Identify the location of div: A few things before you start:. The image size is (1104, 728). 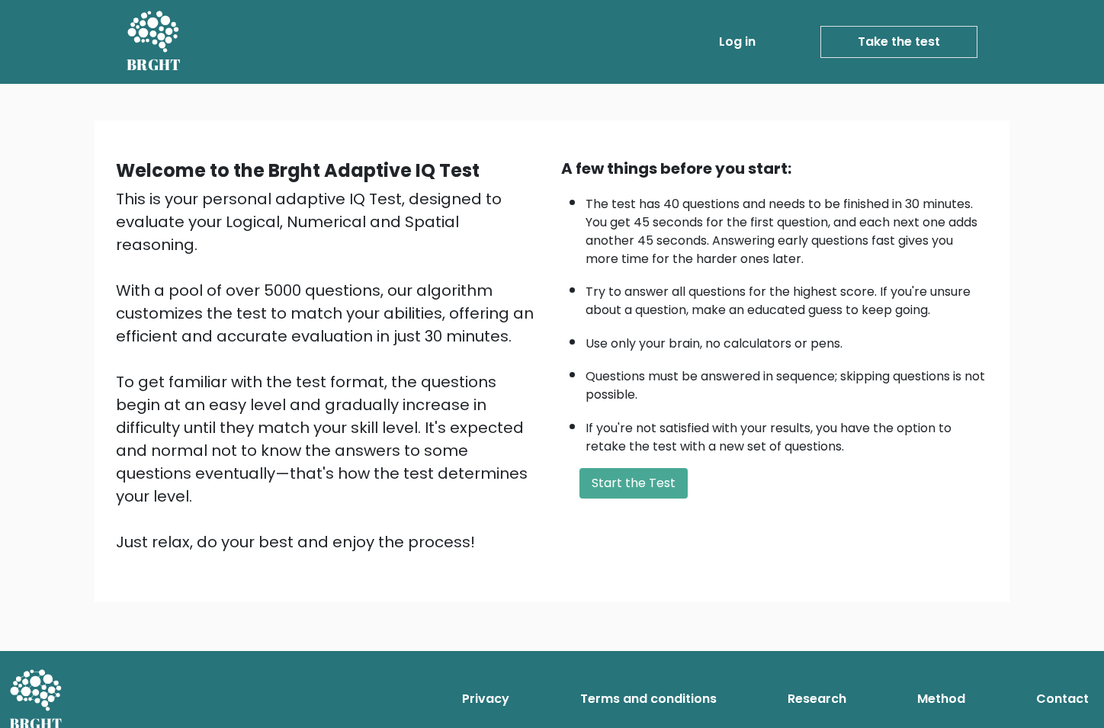
(775, 169).